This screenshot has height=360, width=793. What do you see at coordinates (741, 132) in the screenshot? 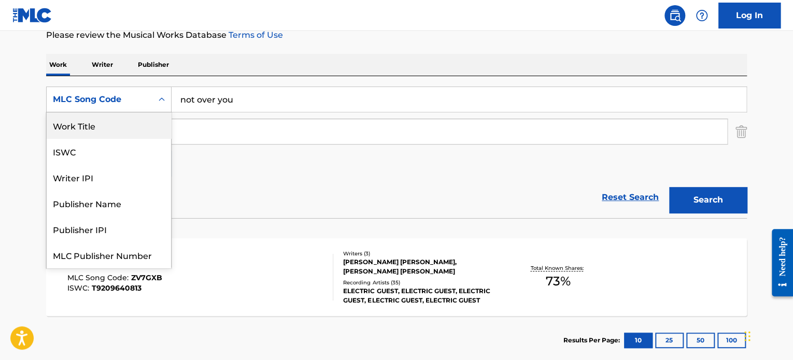
I see `img: Delete Criterion` at bounding box center [741, 132].